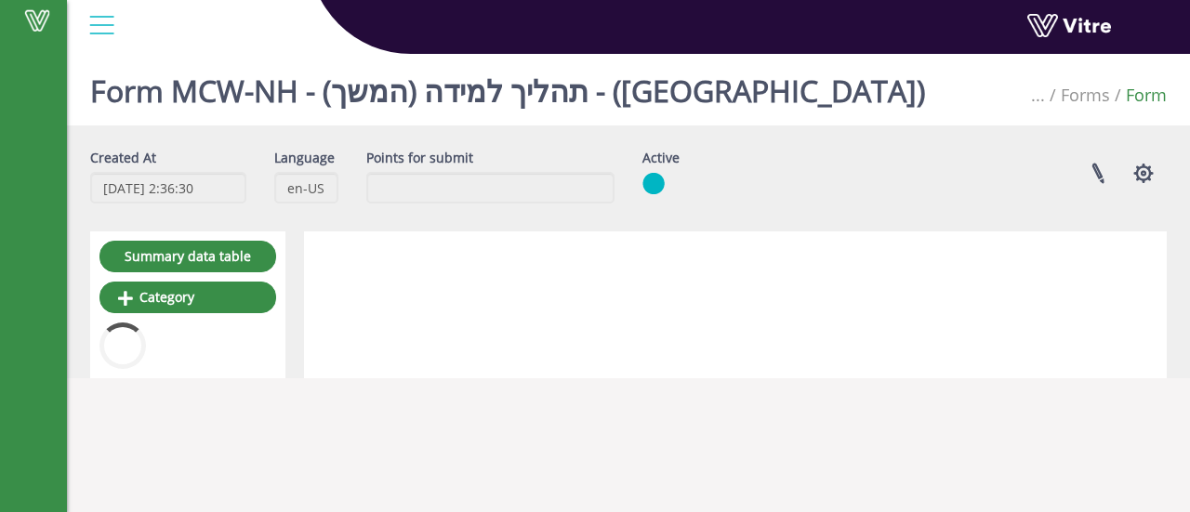  I want to click on a: Forms, so click(1085, 95).